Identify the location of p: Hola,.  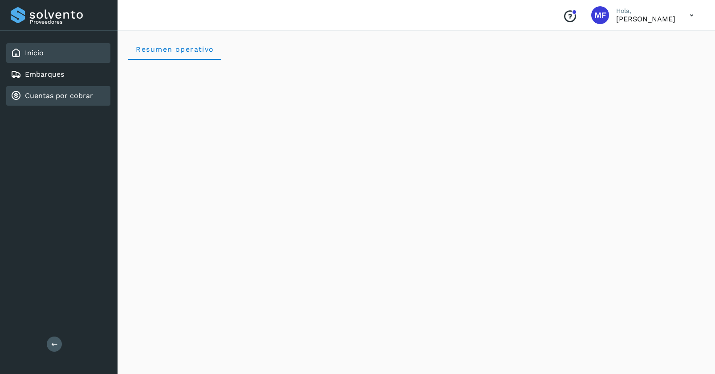
(646, 11).